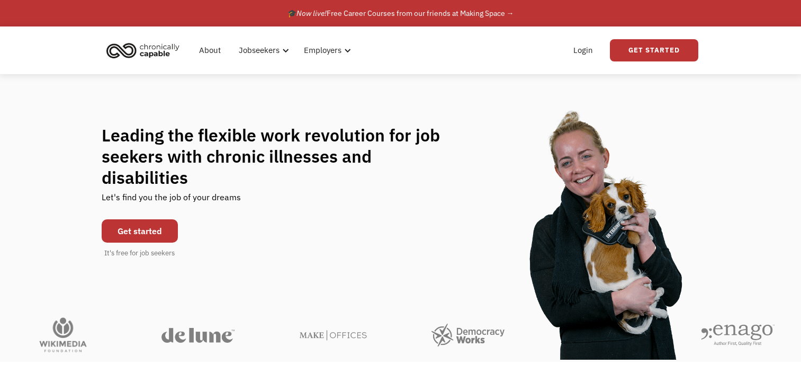 This screenshot has height=391, width=801. Describe the element at coordinates (401, 13) in the screenshot. I see `div: 🎓 Free Career Courses from our friends at Making Space →` at that location.